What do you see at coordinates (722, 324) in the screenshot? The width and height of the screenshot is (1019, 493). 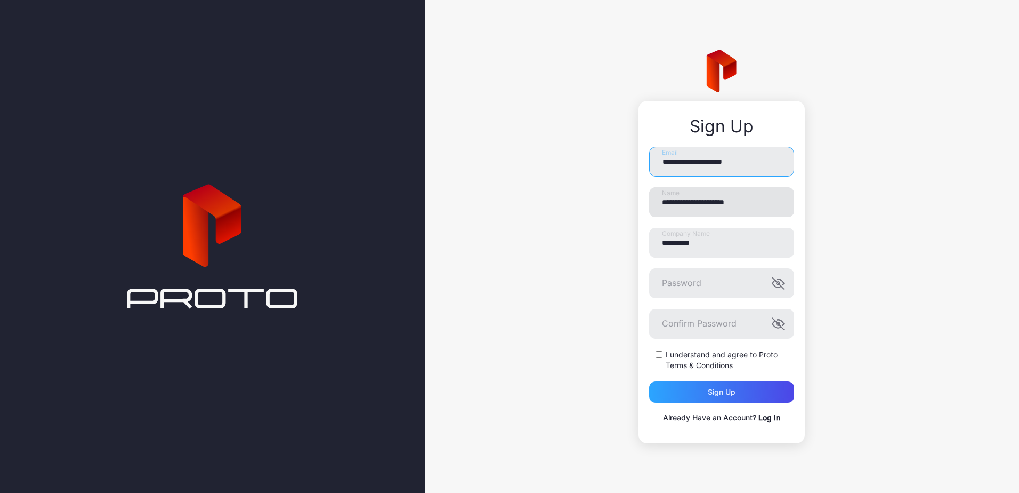 I see `input: Confirm Password` at bounding box center [722, 324].